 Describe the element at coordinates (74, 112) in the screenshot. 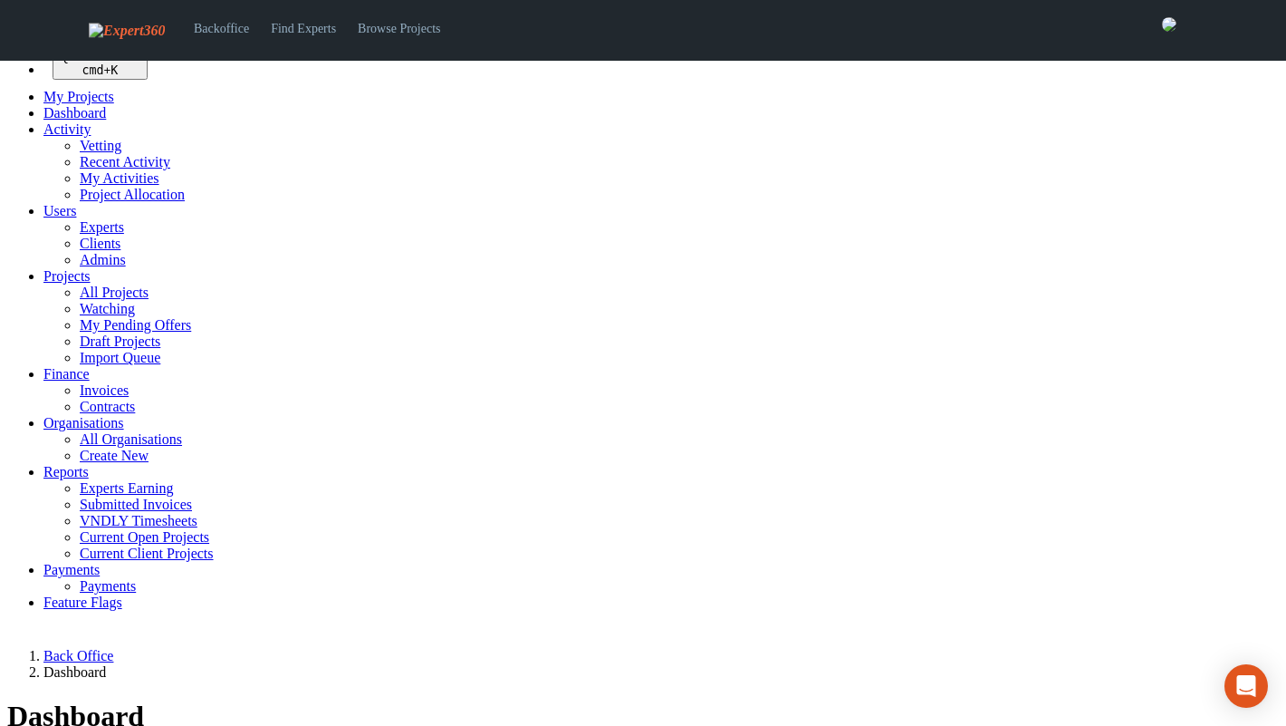

I see `span: Dashboard` at that location.